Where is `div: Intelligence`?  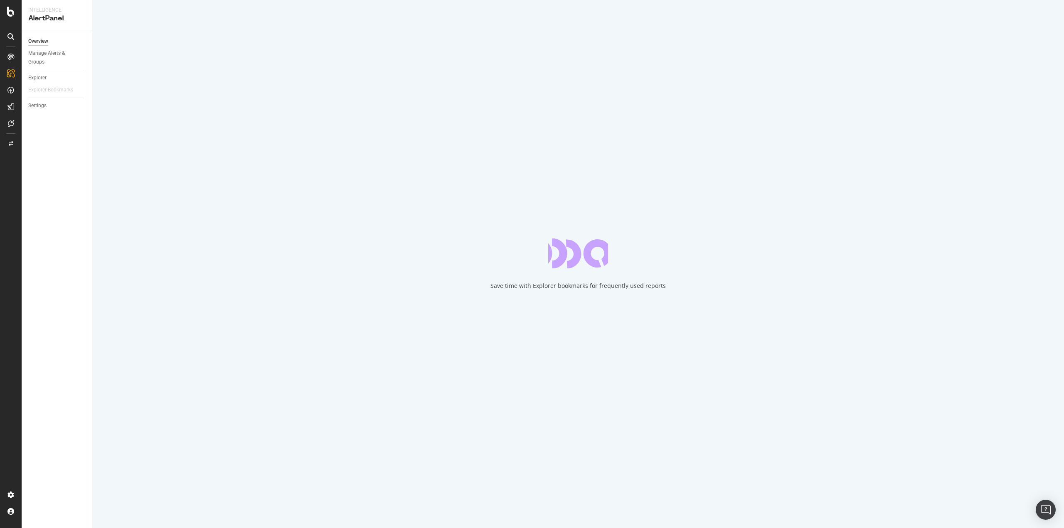
div: Intelligence is located at coordinates (57, 10).